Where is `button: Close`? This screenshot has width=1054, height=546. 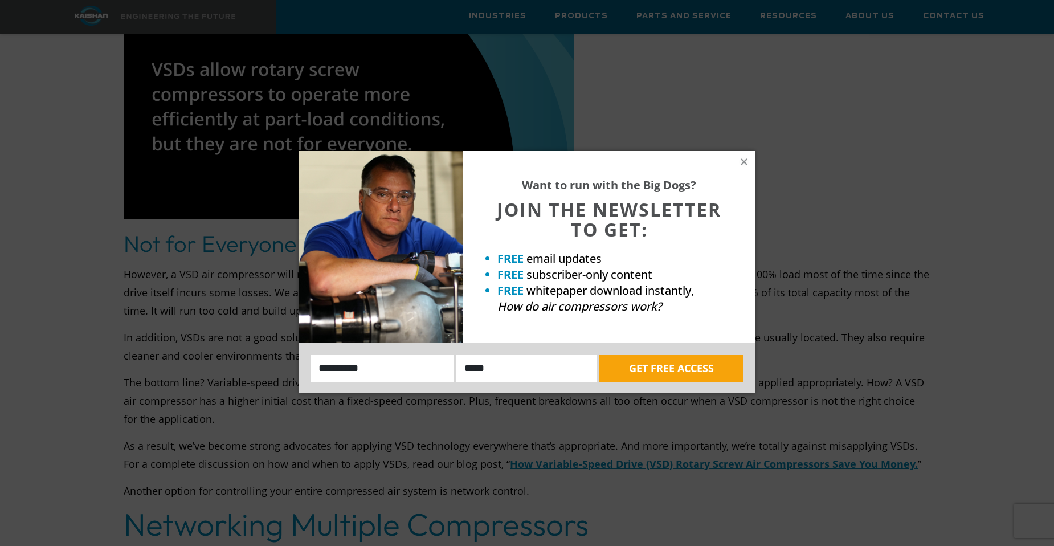 button: Close is located at coordinates (744, 162).